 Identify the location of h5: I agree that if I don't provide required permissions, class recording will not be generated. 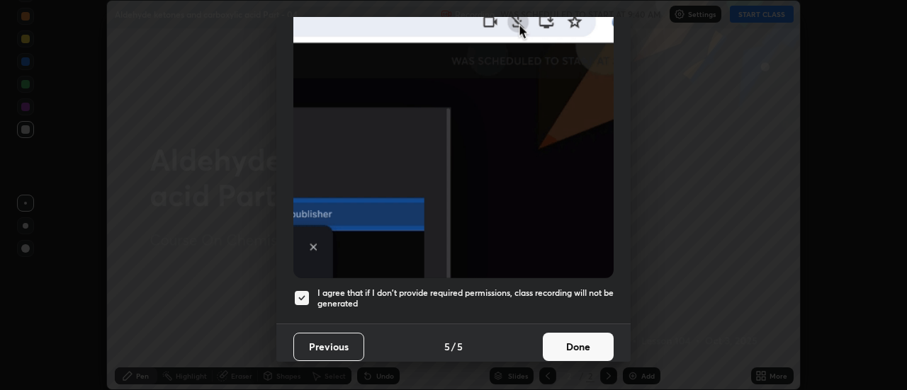
(466, 298).